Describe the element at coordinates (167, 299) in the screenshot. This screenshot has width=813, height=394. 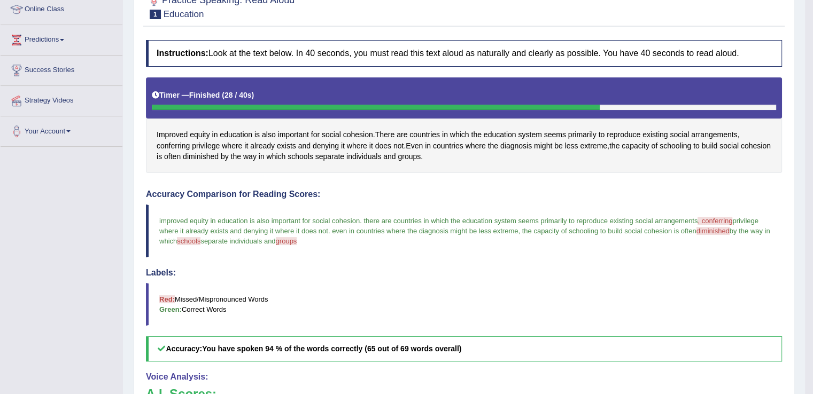
I see `b: Red:` at that location.